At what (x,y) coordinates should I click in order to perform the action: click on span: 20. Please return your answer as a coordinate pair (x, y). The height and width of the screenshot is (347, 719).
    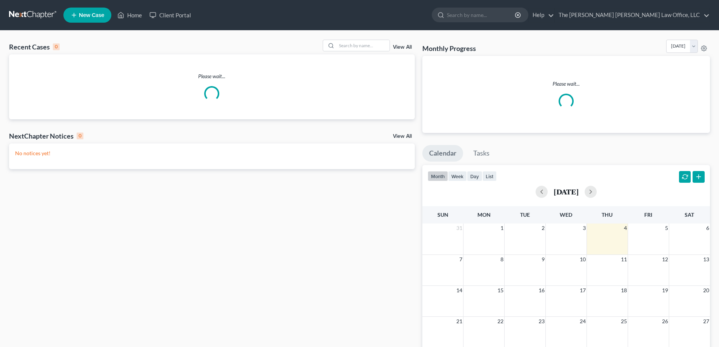
    Looking at the image, I should click on (706, 290).